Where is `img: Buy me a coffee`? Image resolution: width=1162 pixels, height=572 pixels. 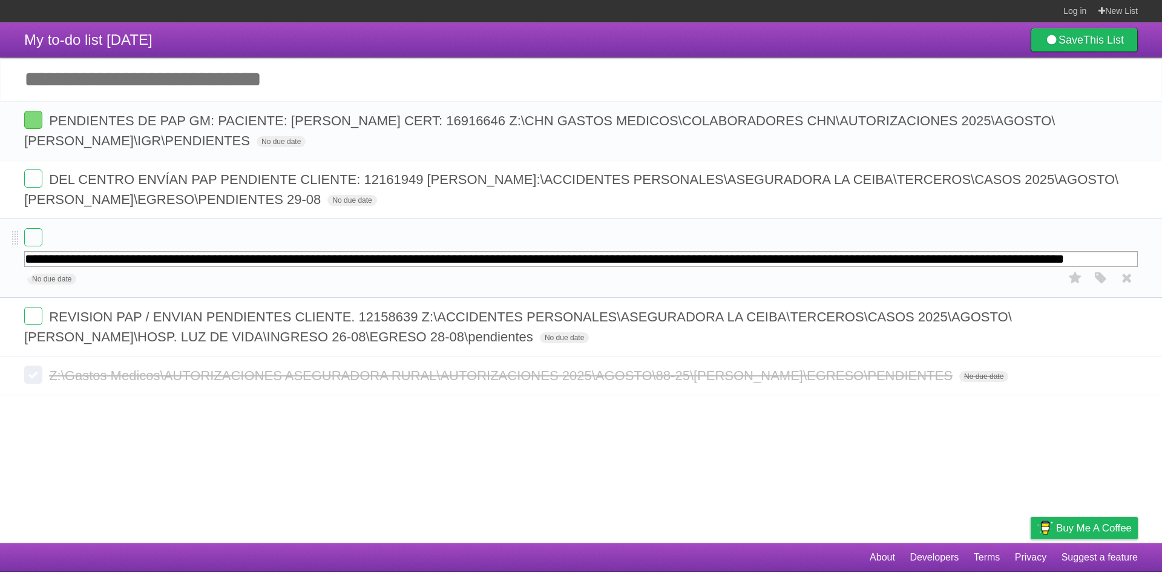
img: Buy me a coffee is located at coordinates (1044, 528).